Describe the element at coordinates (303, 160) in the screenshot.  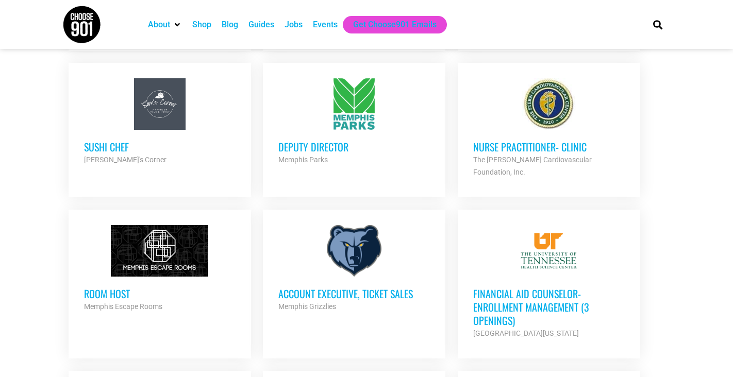
I see `strong: Memphis Parks` at that location.